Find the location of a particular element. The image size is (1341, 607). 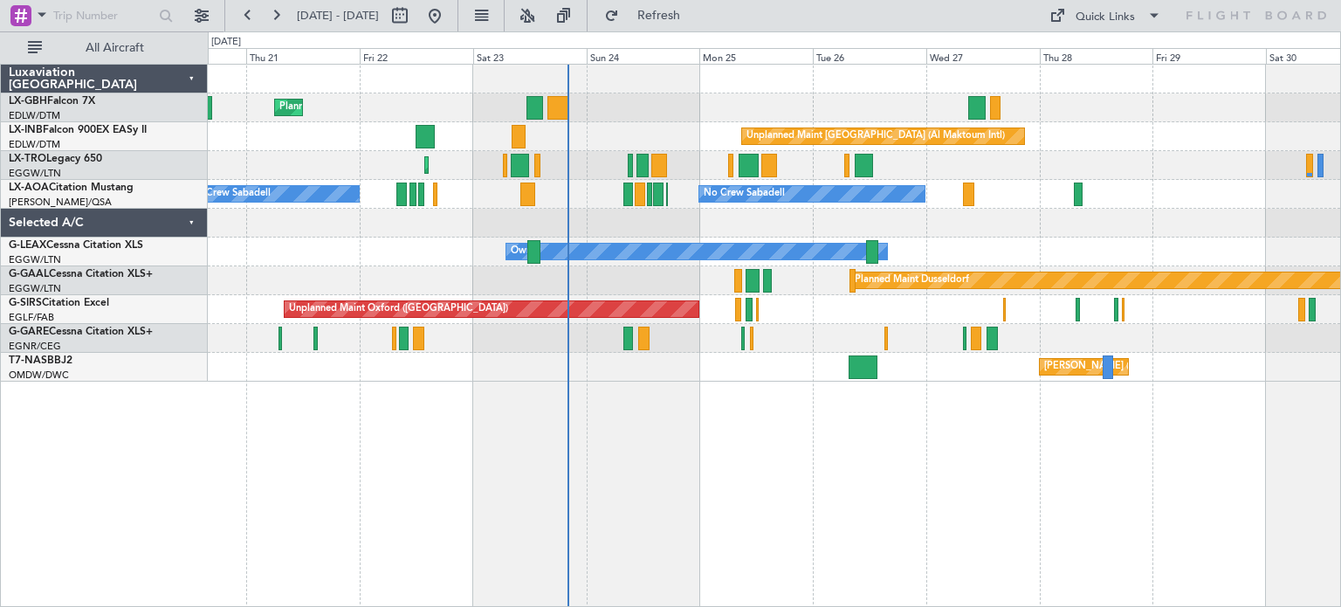

a: LX-GBHFalcon 7X is located at coordinates (52, 101).